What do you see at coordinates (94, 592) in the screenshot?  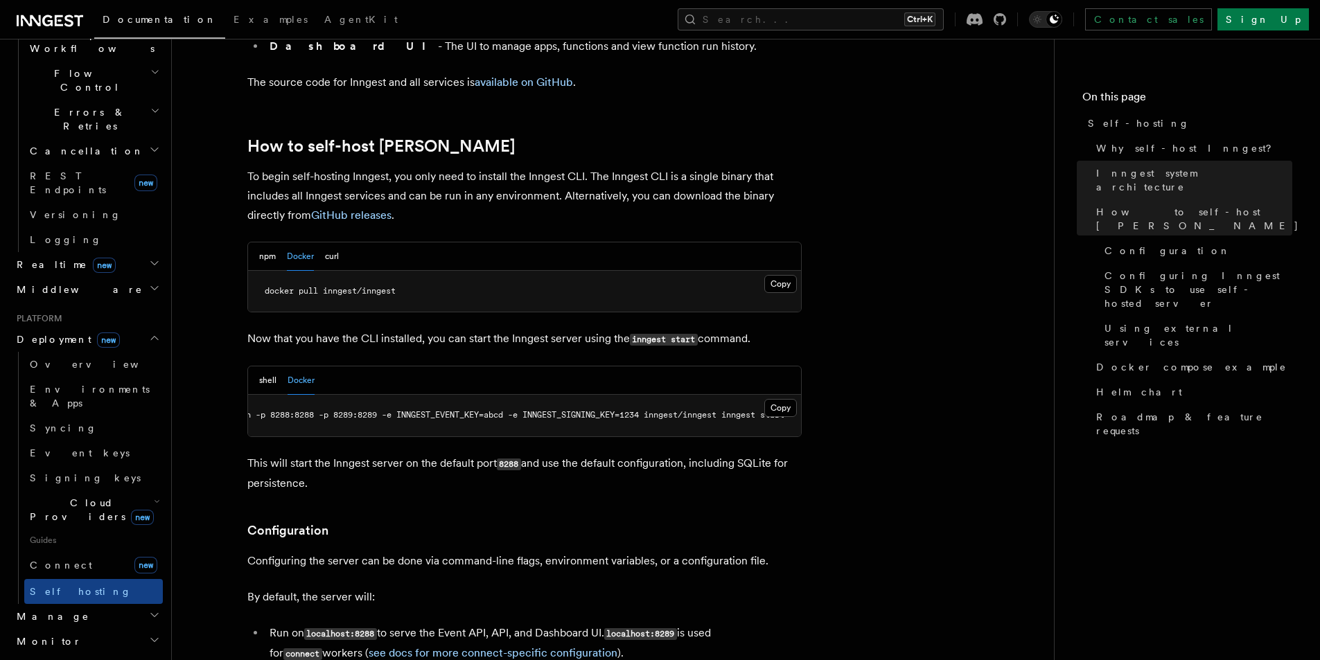 I see `a: Self hosting` at bounding box center [94, 592].